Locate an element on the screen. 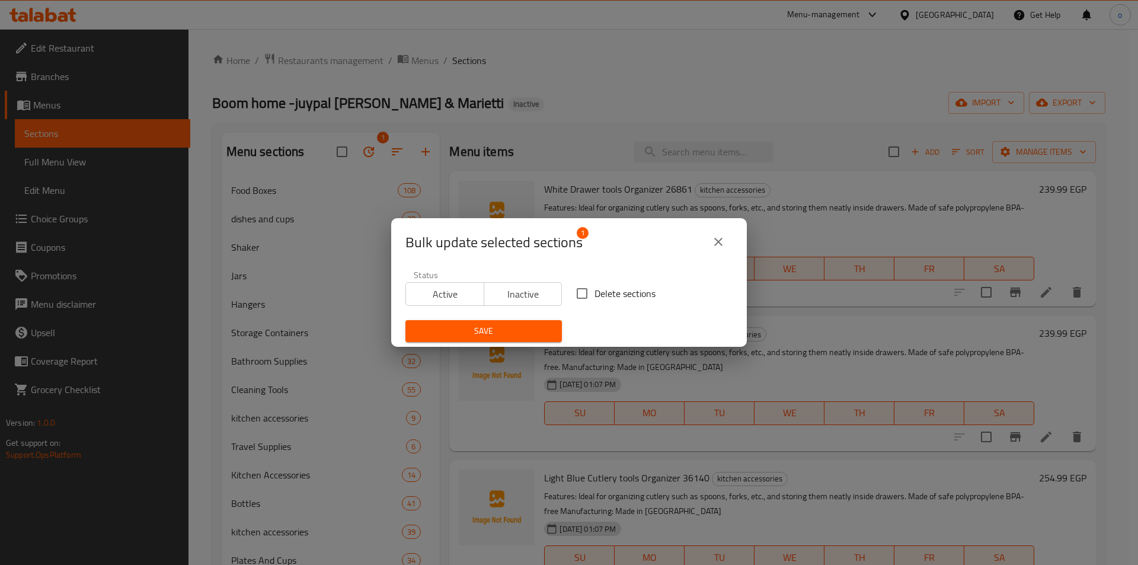 The image size is (1138, 565). span: Selected section count is located at coordinates (494, 242).